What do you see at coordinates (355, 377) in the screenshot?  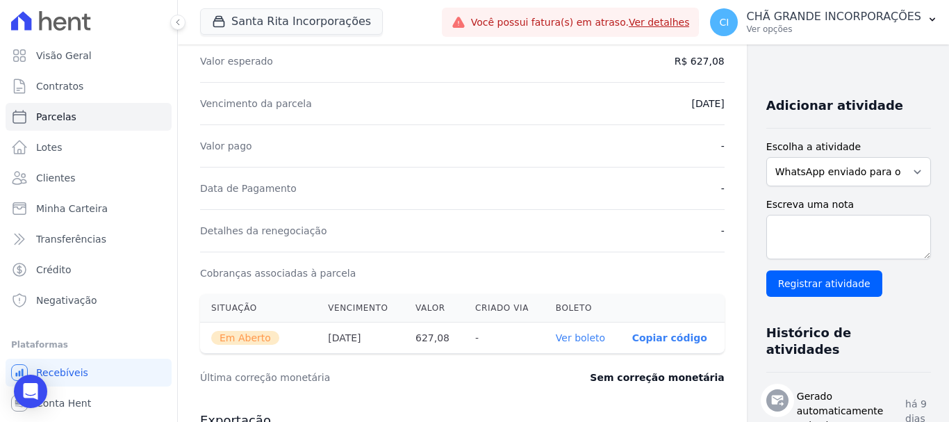 I see `dt: Última correção monetária` at bounding box center [355, 377].